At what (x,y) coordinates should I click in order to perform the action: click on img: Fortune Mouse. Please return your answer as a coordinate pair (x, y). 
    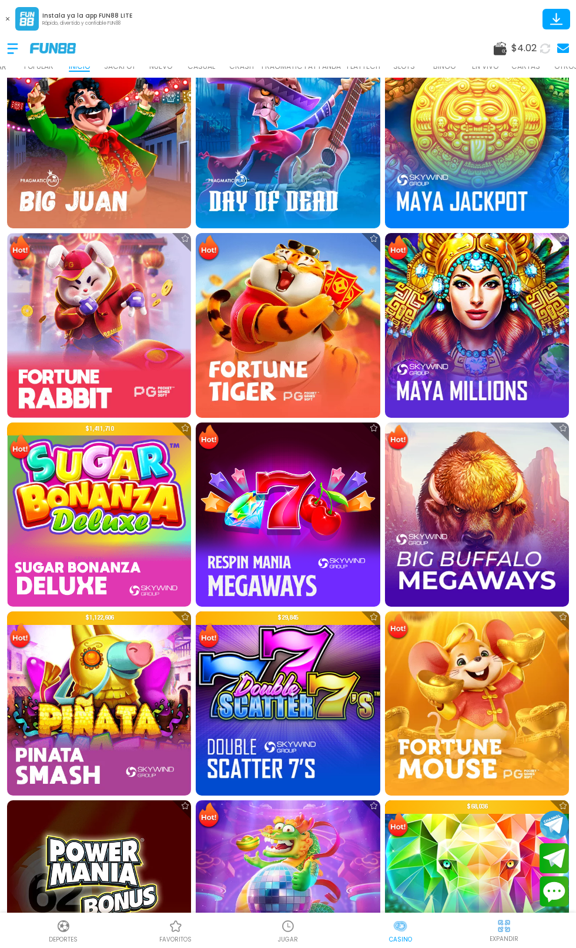
    Looking at the image, I should click on (477, 703).